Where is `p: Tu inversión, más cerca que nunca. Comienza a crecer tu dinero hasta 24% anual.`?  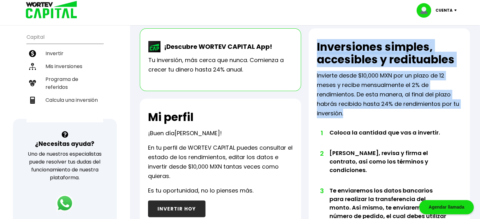
p: Tu inversión, más cerca que nunca. Comienza a crecer tu dinero hasta 24% anual. is located at coordinates (220, 65).